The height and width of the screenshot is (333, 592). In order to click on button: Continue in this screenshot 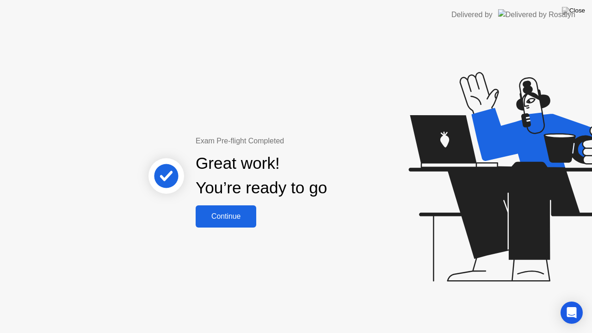, I will do `click(226, 216)`.